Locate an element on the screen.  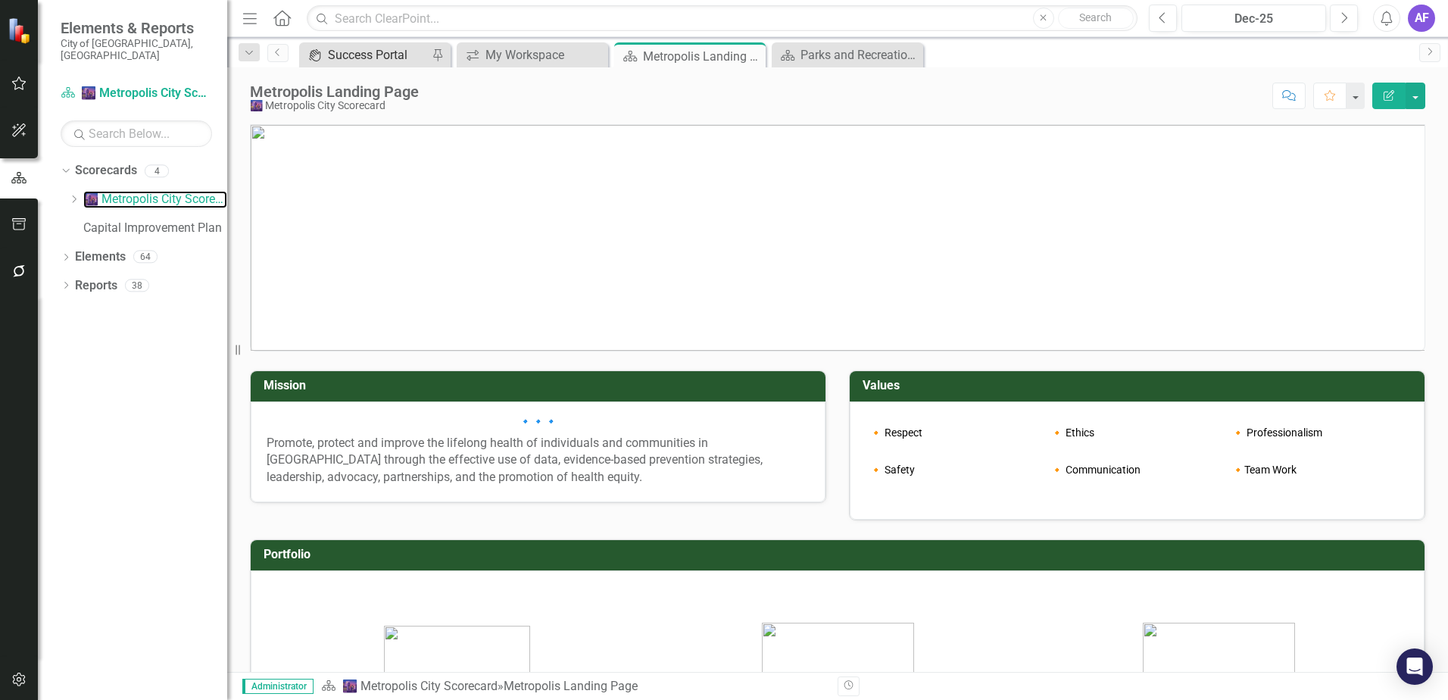
input: Search ClearPoint... is located at coordinates (722, 18).